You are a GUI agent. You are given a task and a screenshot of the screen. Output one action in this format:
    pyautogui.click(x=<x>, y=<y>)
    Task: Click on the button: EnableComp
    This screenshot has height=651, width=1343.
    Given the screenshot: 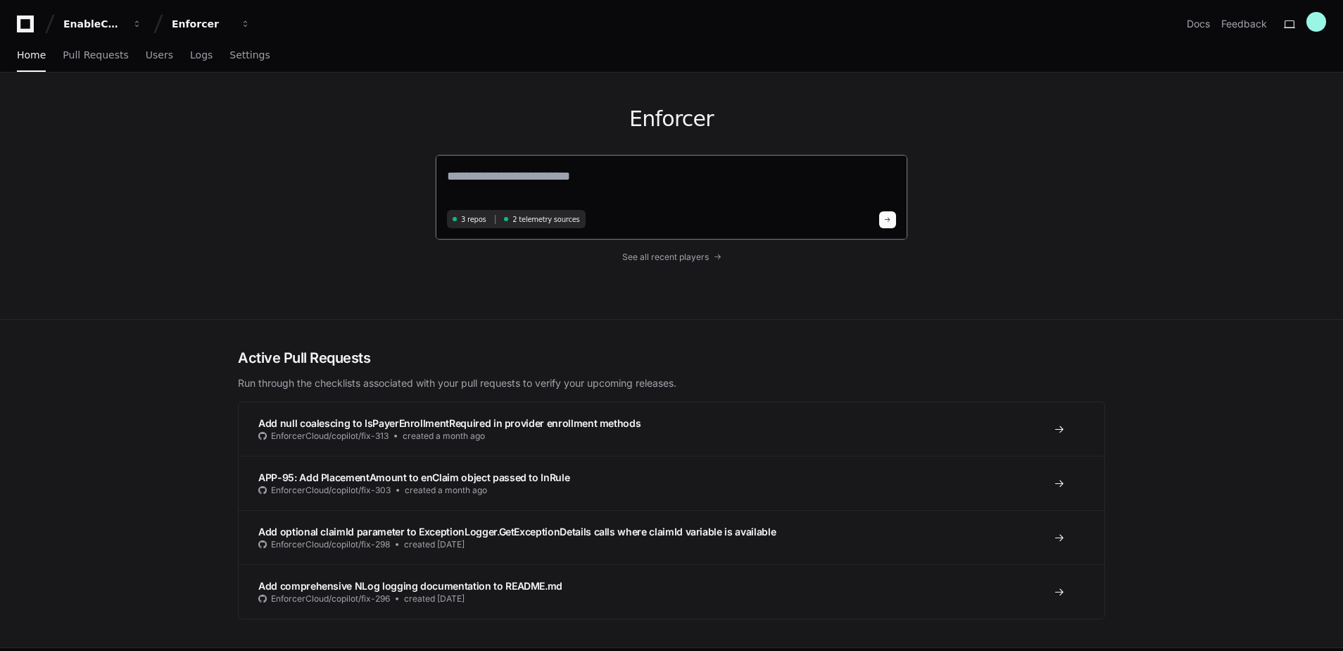 What is the action you would take?
    pyautogui.click(x=103, y=24)
    